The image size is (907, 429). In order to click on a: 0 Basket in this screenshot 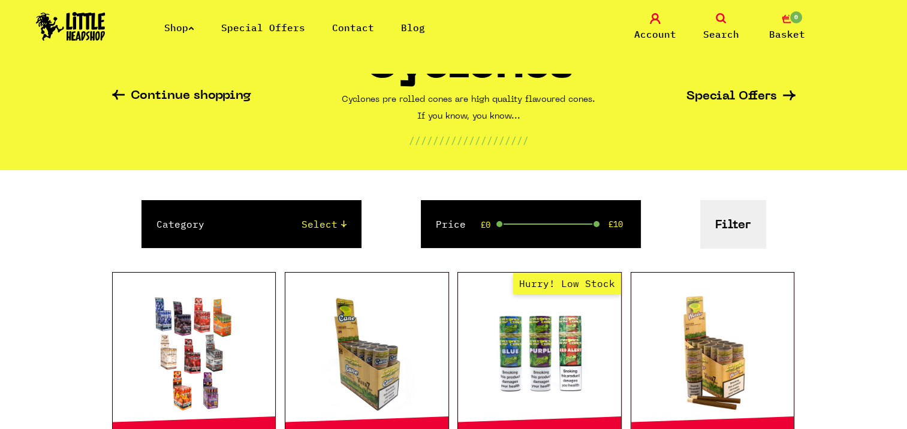, I will do `click(787, 27)`.